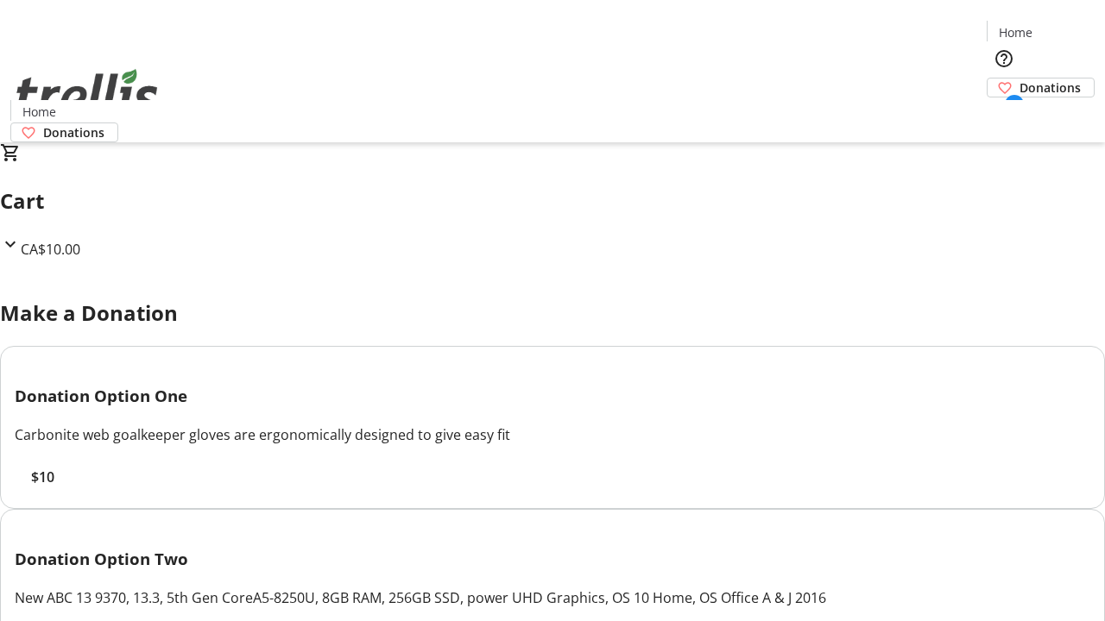 This screenshot has height=621, width=1105. What do you see at coordinates (1004, 59) in the screenshot?
I see `button: Help` at bounding box center [1004, 59].